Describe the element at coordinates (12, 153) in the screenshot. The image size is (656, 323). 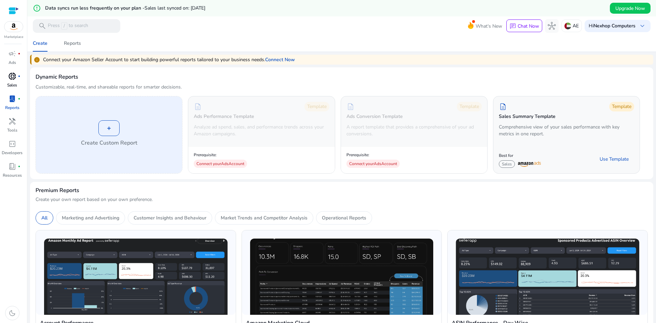
I see `p: Developers` at that location.